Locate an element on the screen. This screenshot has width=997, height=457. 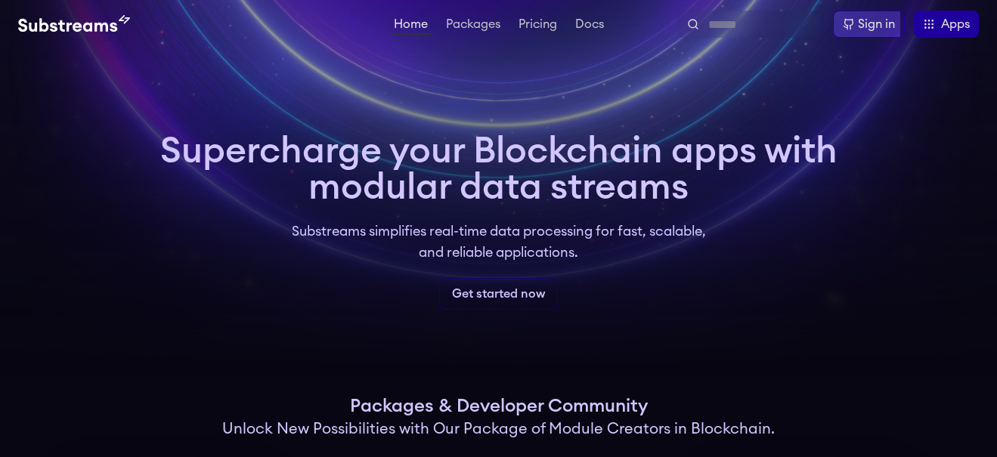
div: Sign in is located at coordinates (876, 24).